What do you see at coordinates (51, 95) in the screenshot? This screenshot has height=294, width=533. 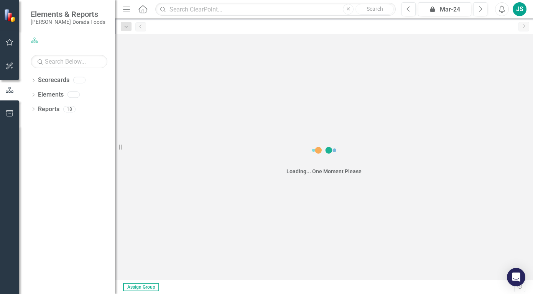 I see `a: Elements` at bounding box center [51, 95].